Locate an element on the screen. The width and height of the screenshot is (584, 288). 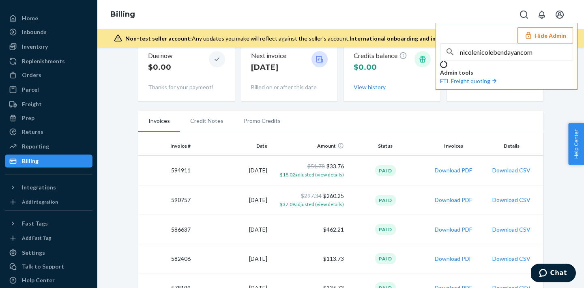
button: Fast Tags is located at coordinates (49, 223).